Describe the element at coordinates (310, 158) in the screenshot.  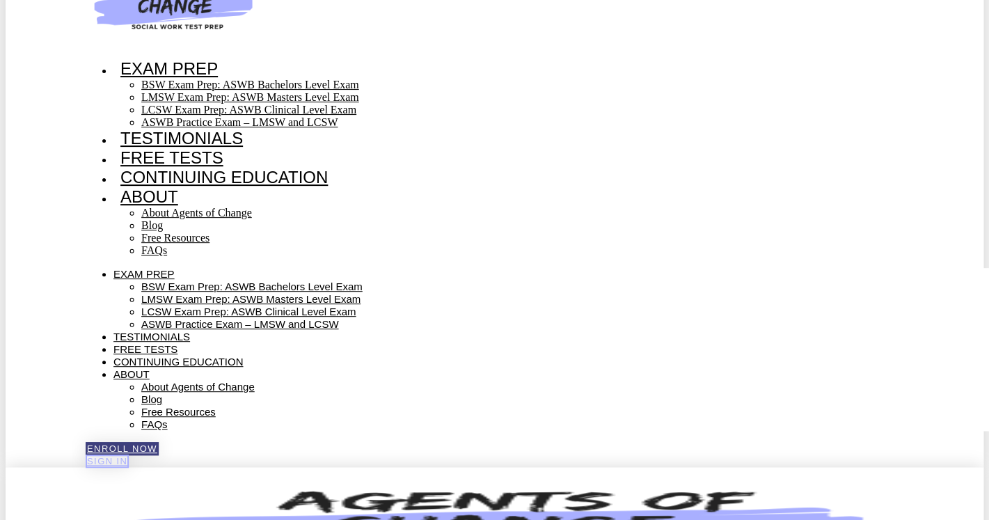
I see `nav: Menu` at that location.